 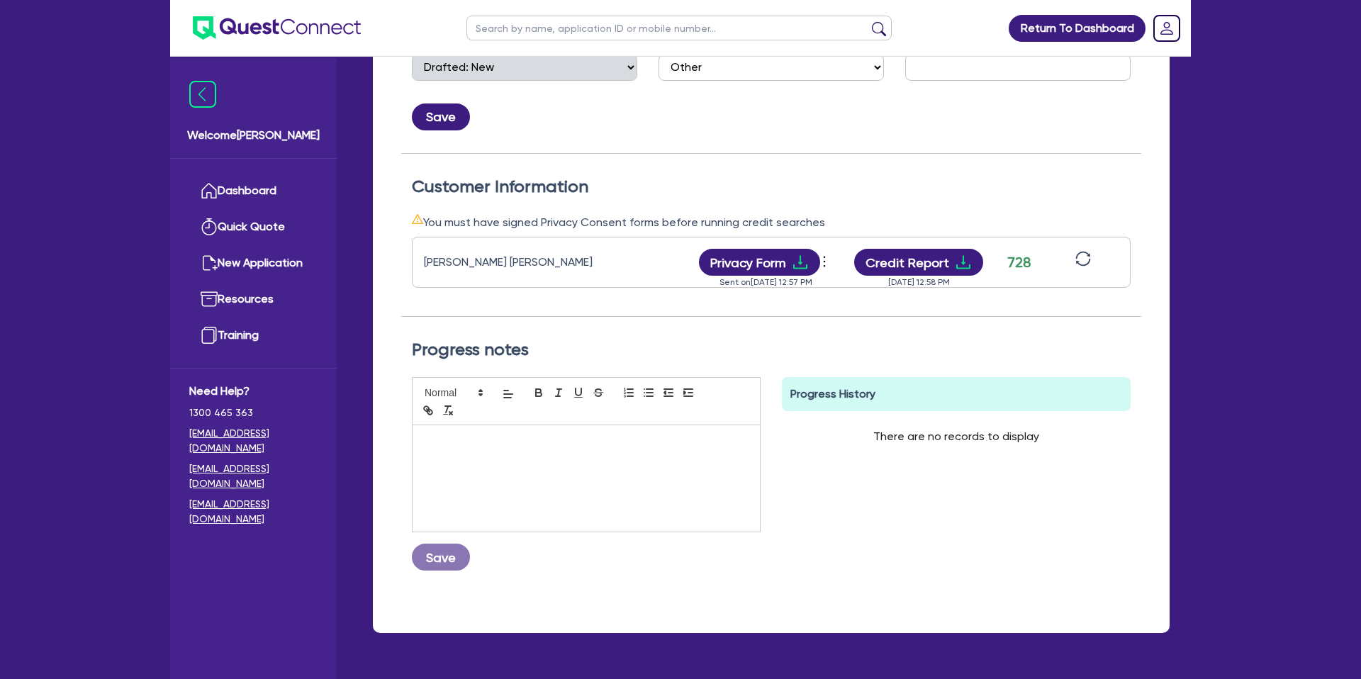 I want to click on img: quest-connect-logo-blue, so click(x=276, y=28).